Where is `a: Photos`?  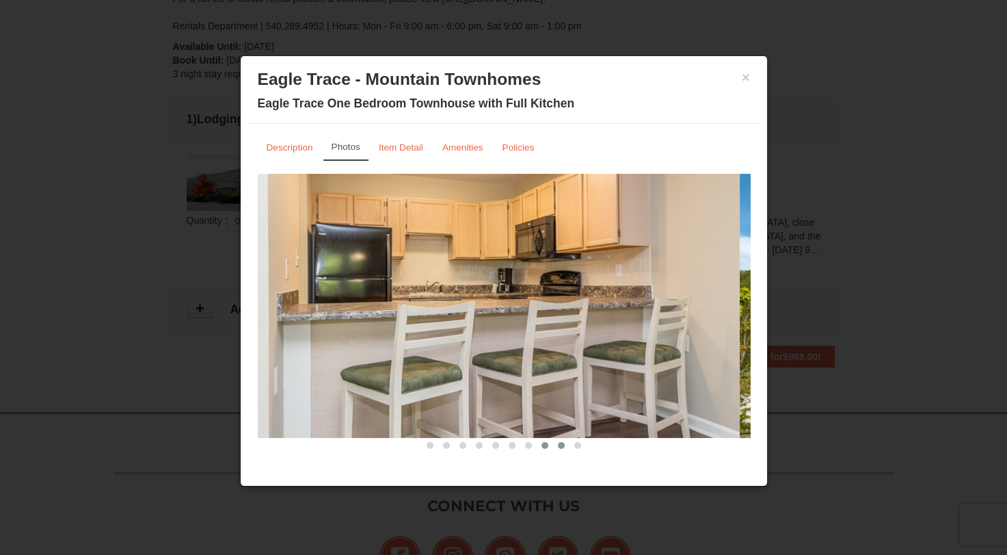 a: Photos is located at coordinates (346, 147).